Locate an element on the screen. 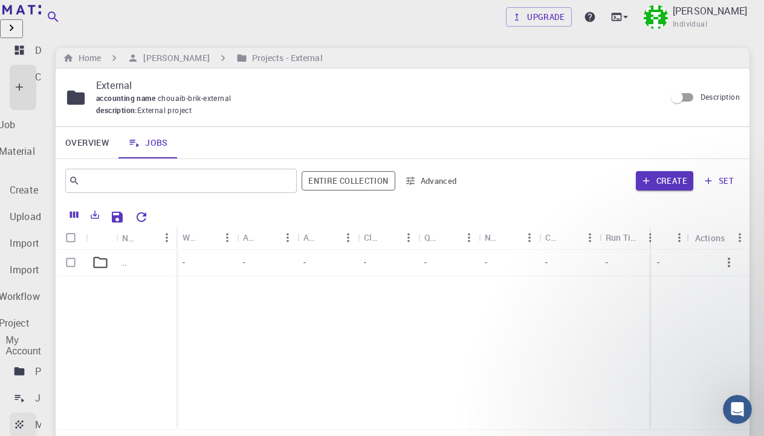 This screenshot has height=436, width=764. span: My Account is located at coordinates (24, 345).